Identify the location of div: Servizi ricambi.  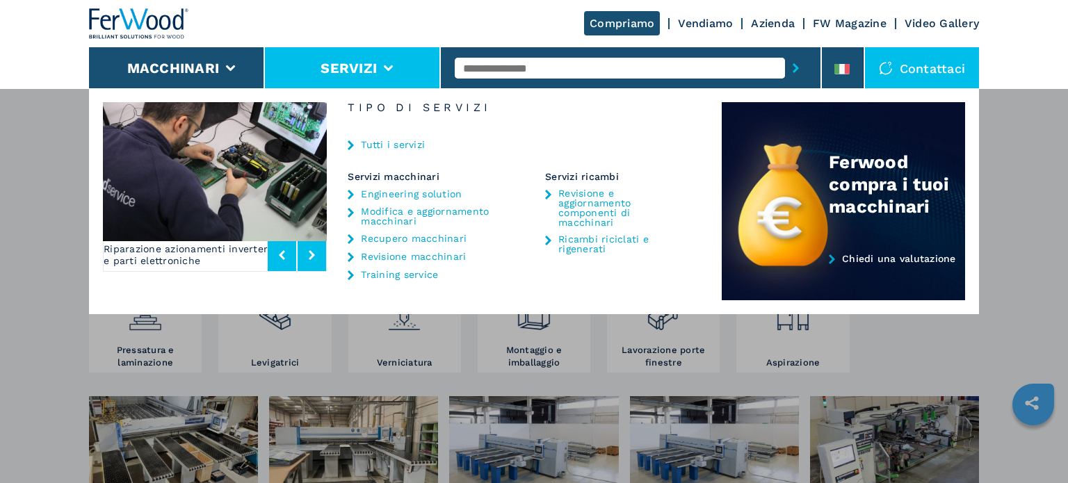
(633, 177).